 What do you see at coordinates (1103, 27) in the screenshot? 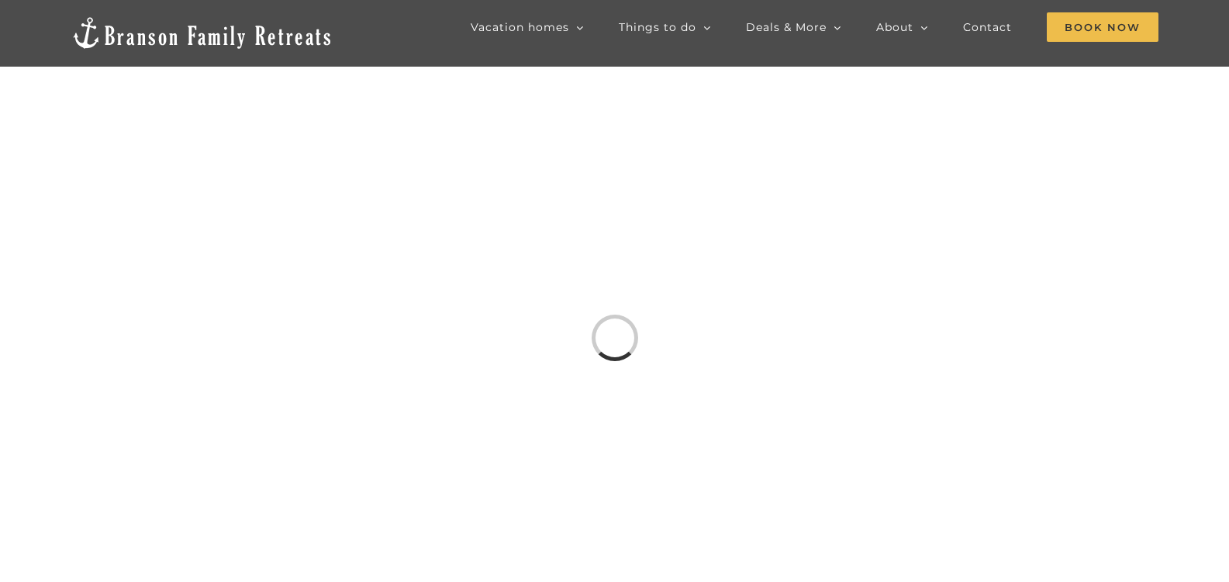
I see `a: Book Now` at bounding box center [1103, 27].